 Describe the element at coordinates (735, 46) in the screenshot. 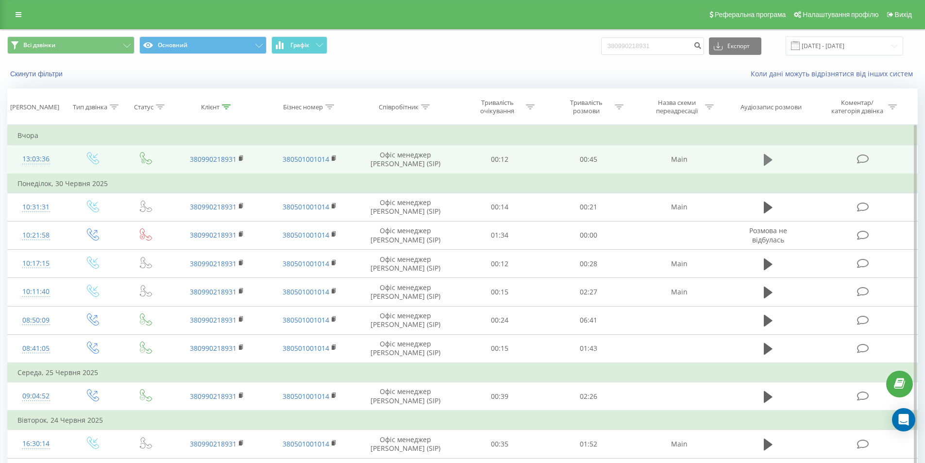

I see `button: Експорт` at that location.